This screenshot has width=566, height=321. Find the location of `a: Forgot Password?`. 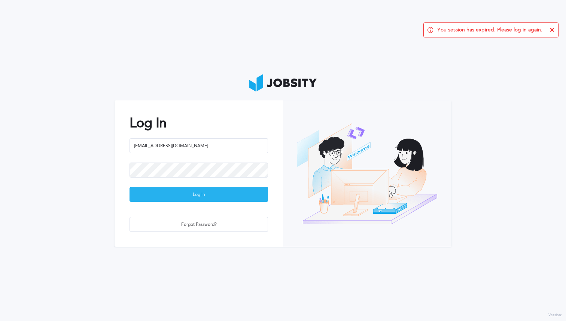

a: Forgot Password? is located at coordinates (199, 224).